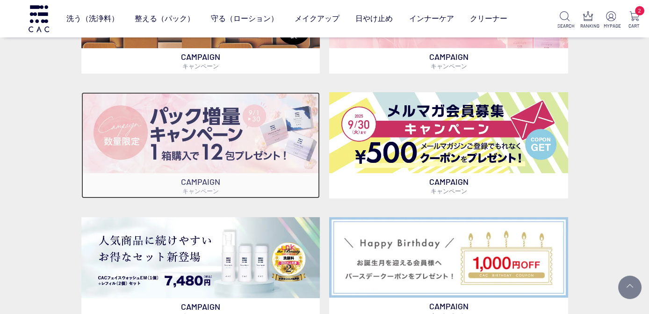  What do you see at coordinates (489, 19) in the screenshot?
I see `a: クリーナー` at bounding box center [489, 19].